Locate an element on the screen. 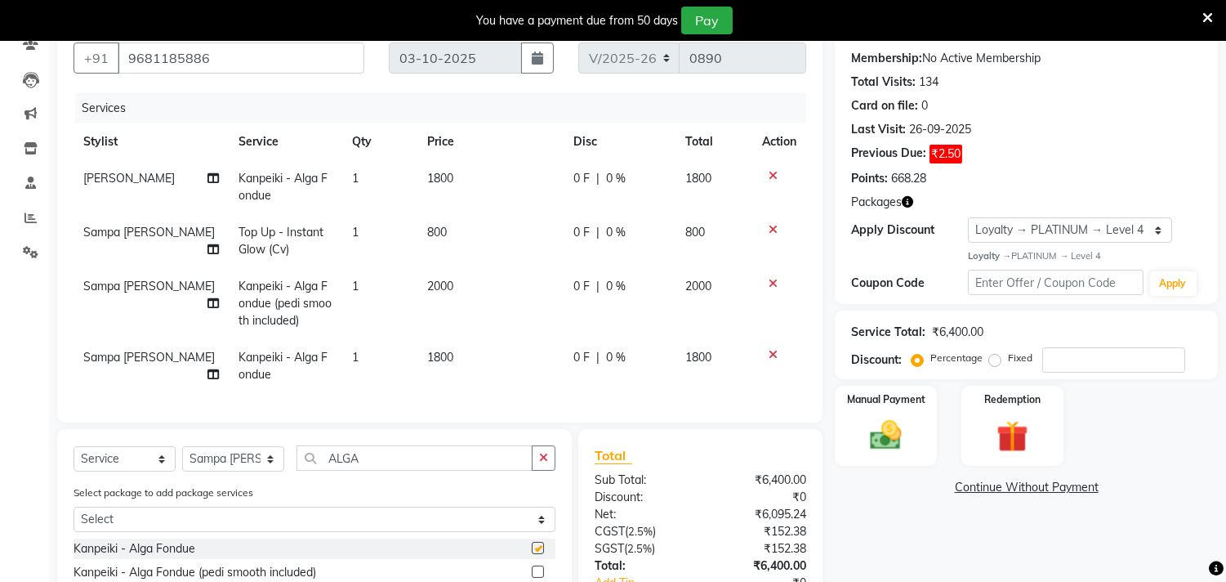 This screenshot has height=582, width=1226. input: Search by Name/Mobile/Email/Code is located at coordinates (241, 58).